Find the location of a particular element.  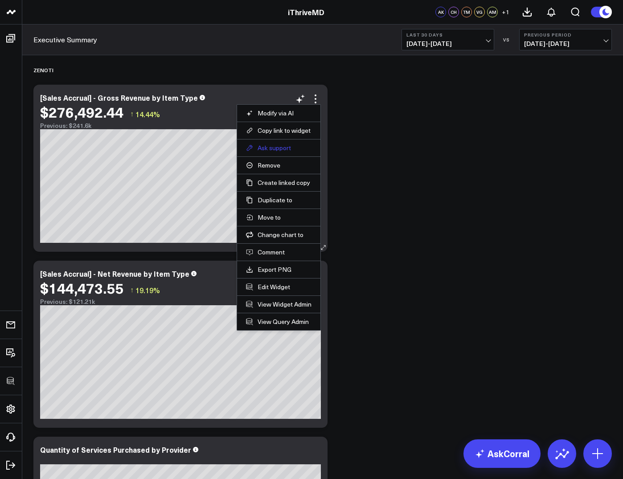

div: VS is located at coordinates (506, 40).